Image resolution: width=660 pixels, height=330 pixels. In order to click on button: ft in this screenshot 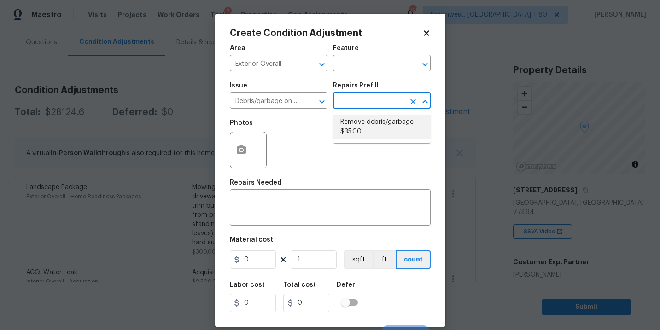, I will do `click(384, 260)`.